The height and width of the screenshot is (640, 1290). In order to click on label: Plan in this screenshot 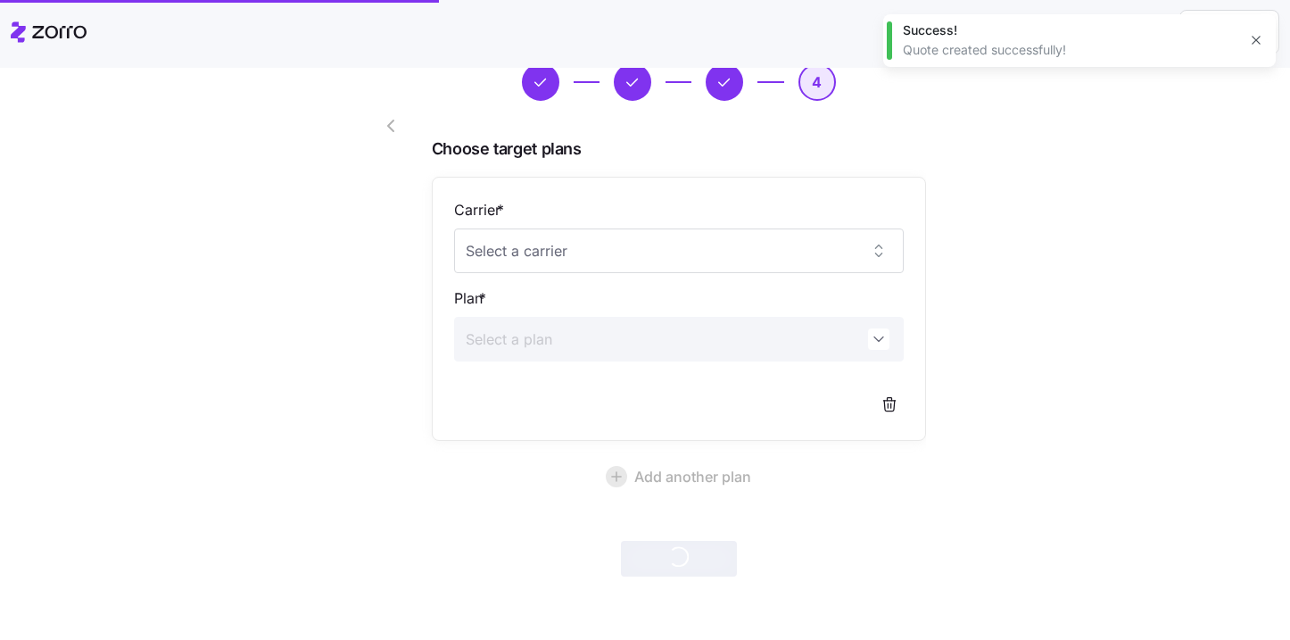, I will do `click(472, 298)`.